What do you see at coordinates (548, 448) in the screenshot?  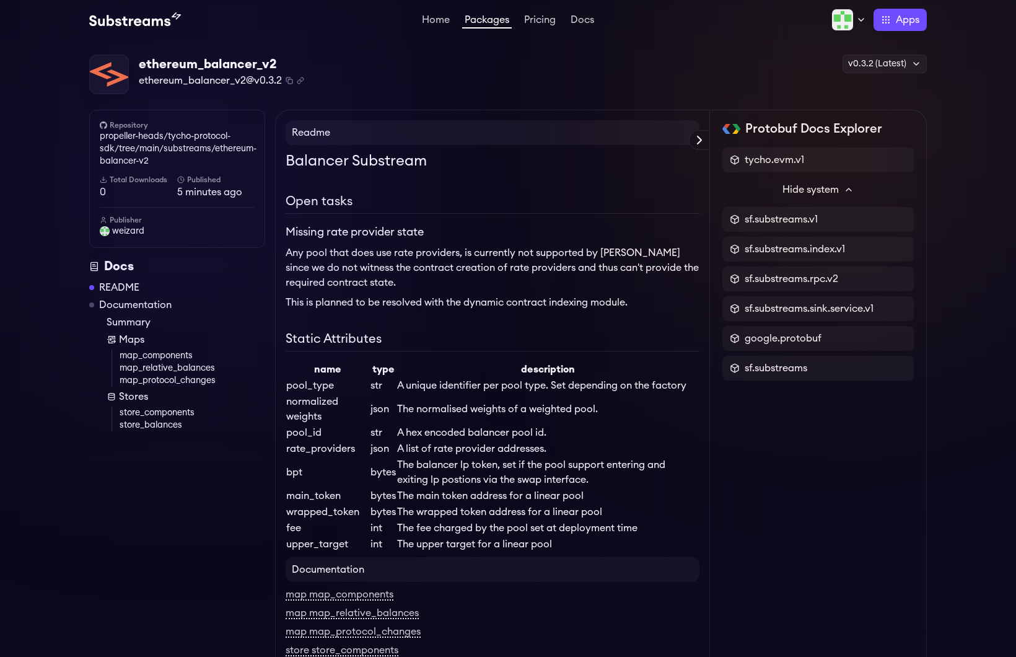 I see `td: A list of rate provider addresses.` at bounding box center [548, 448].